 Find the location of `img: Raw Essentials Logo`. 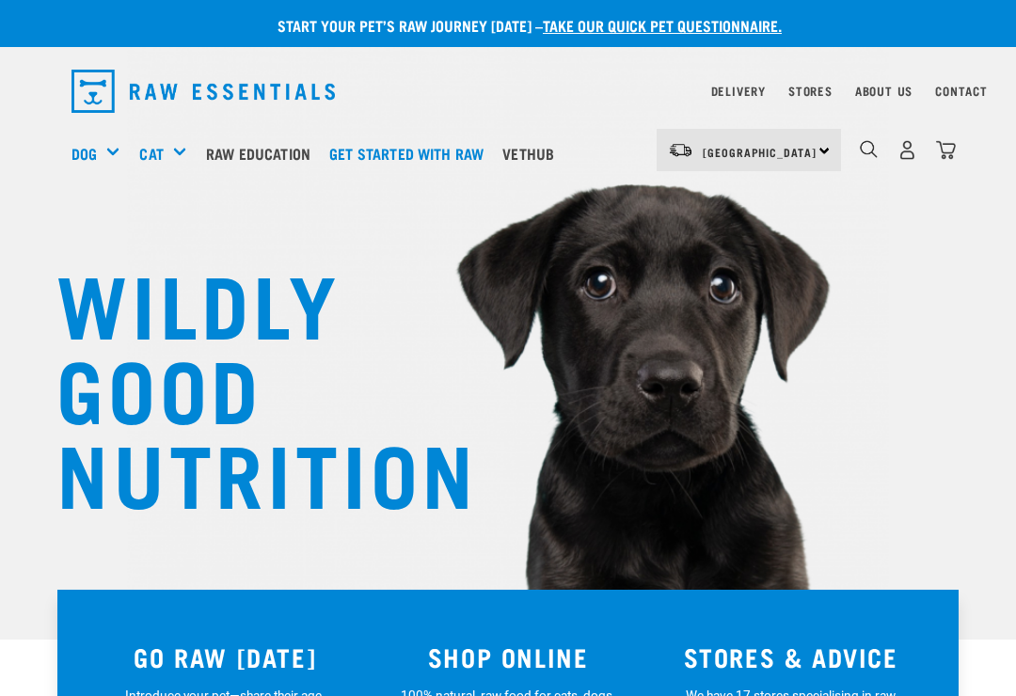

img: Raw Essentials Logo is located at coordinates (203, 91).